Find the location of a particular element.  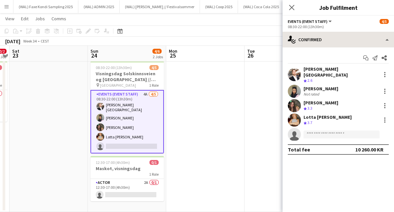

button: (WAL) Coop 2025 is located at coordinates (219, 7).